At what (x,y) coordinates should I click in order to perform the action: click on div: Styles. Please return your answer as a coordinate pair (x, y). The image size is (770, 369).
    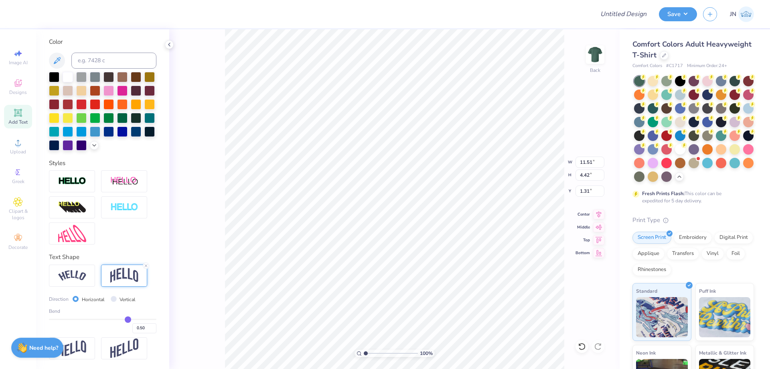
    Looking at the image, I should click on (103, 163).